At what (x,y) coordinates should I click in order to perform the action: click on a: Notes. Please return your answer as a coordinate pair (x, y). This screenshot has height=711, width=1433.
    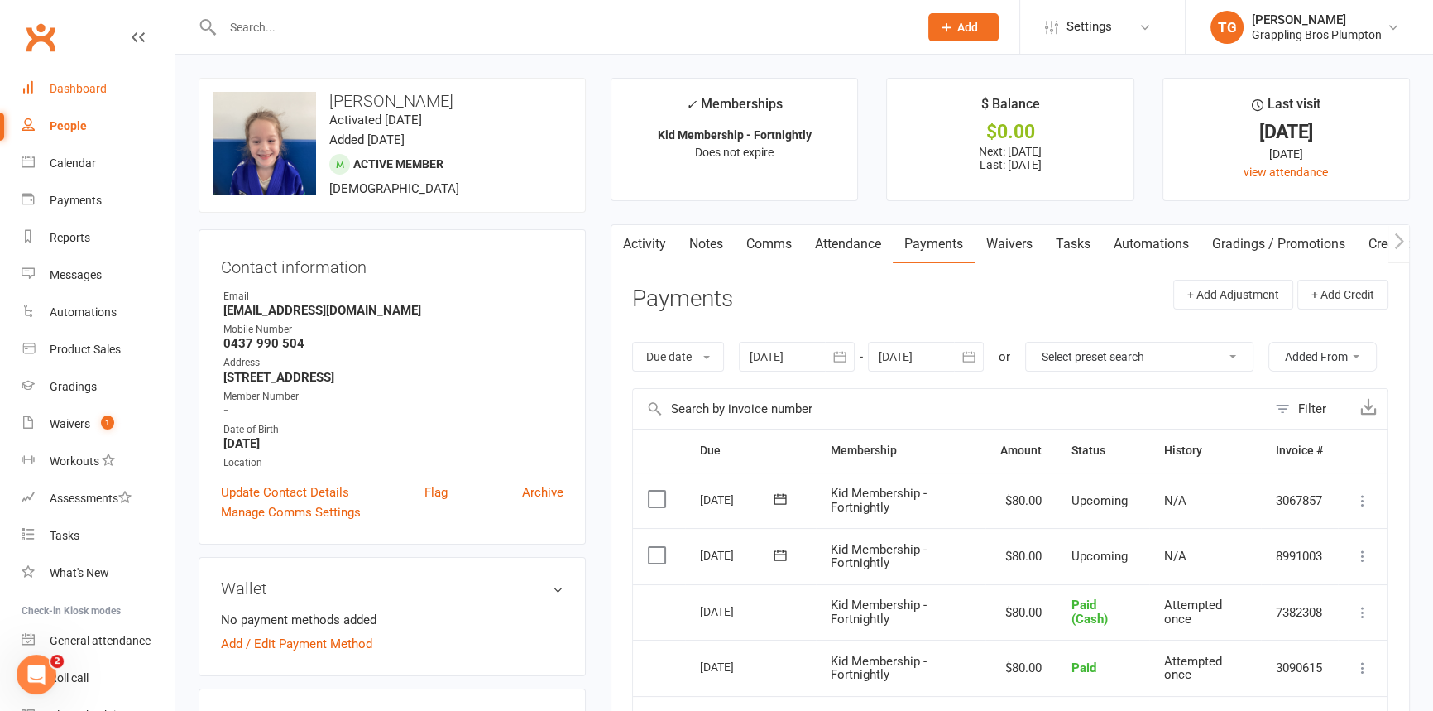
    Looking at the image, I should click on (706, 244).